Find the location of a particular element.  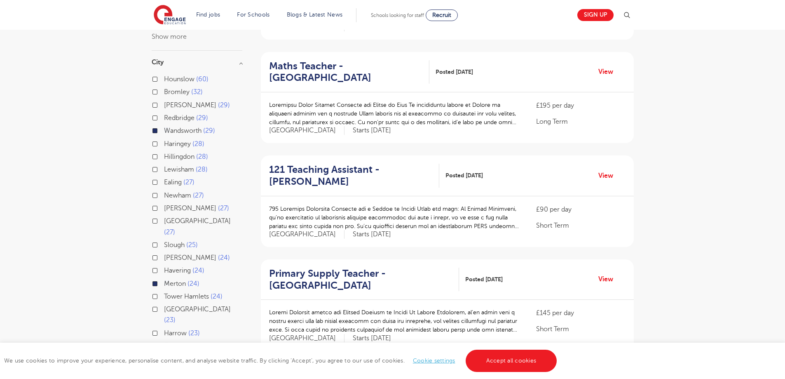

input: Tower Hamlets 24 is located at coordinates (167, 295).